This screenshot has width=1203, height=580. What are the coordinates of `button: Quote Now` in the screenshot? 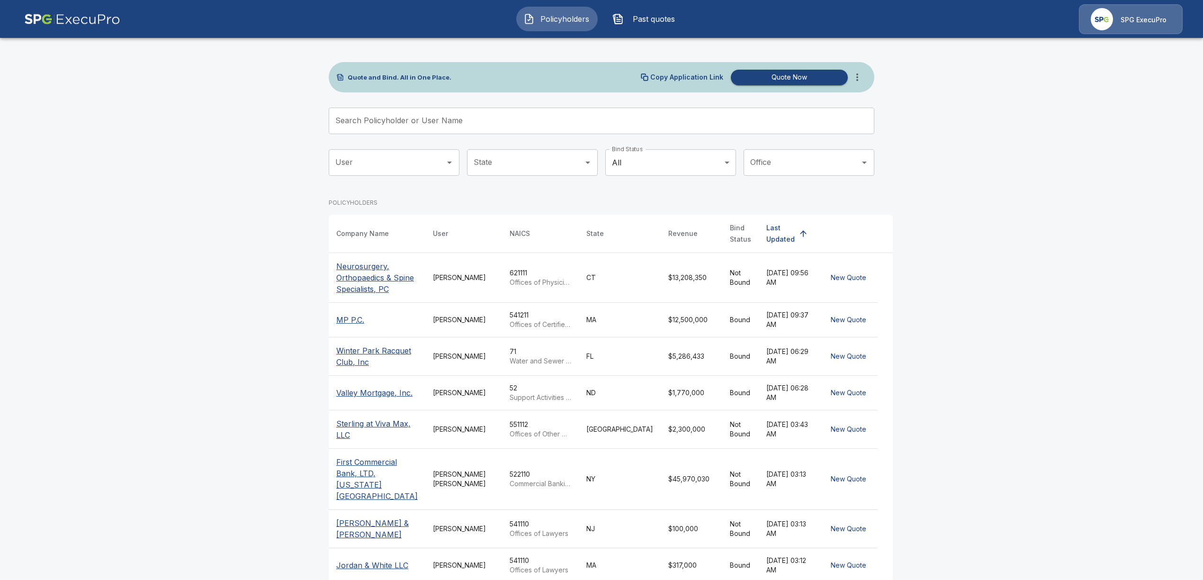 It's located at (789, 77).